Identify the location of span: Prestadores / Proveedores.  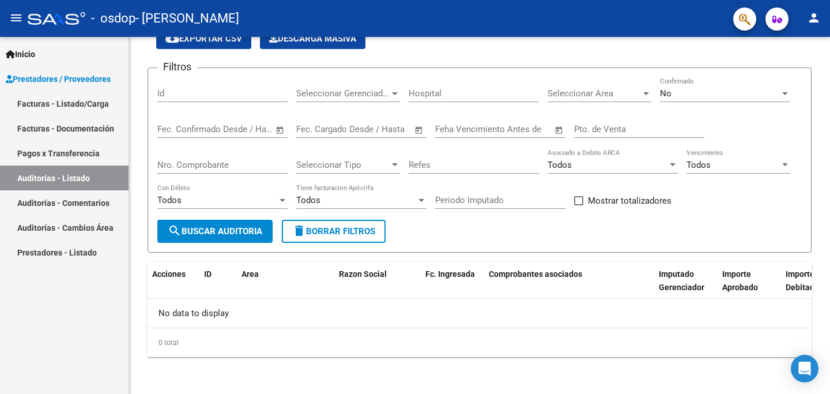
(58, 79).